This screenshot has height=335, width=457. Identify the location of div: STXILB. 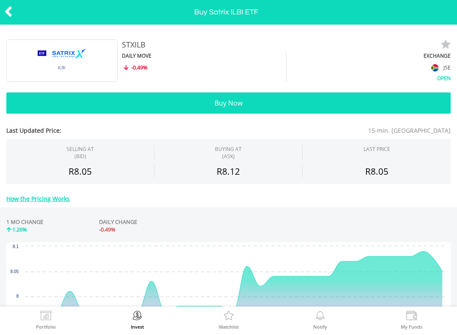
(245, 45).